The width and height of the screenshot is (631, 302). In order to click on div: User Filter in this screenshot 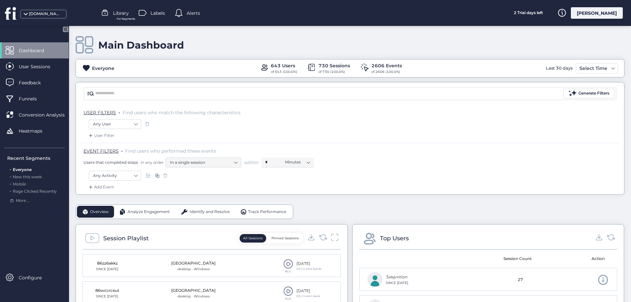, I will do `click(101, 136)`.